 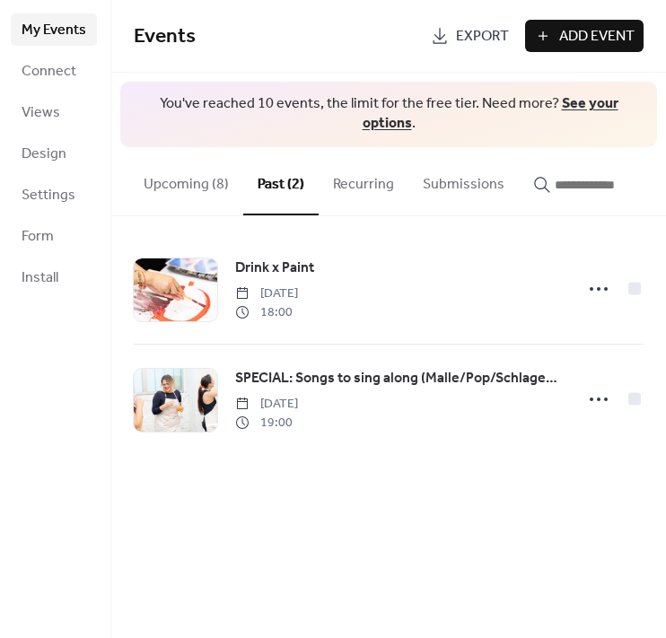 I want to click on a: See your options, so click(x=490, y=113).